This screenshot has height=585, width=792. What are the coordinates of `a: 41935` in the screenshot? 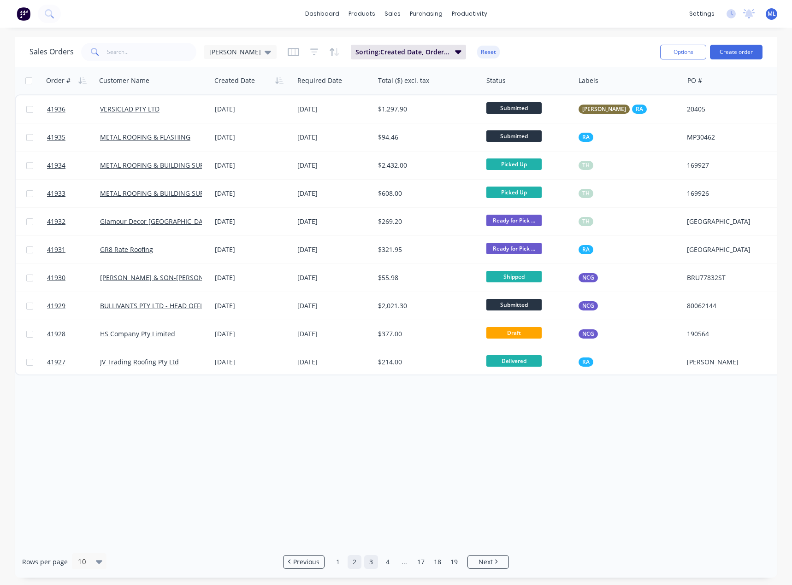 It's located at (73, 137).